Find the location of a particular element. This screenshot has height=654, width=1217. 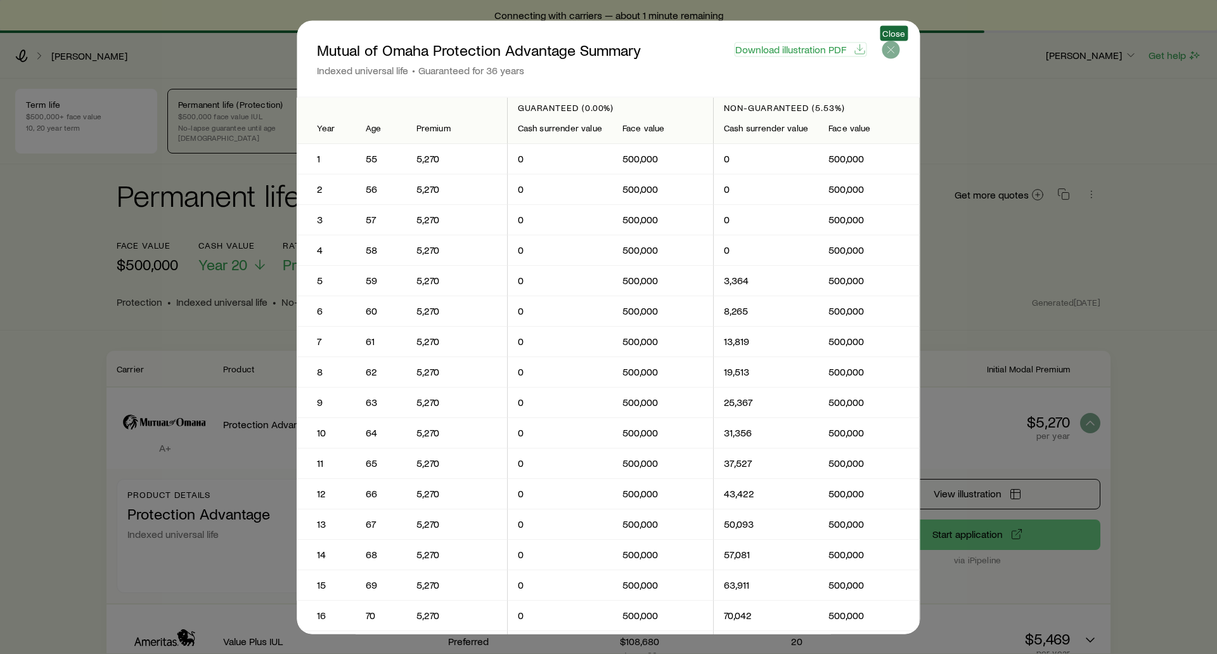

p: 7 is located at coordinates (326, 341).